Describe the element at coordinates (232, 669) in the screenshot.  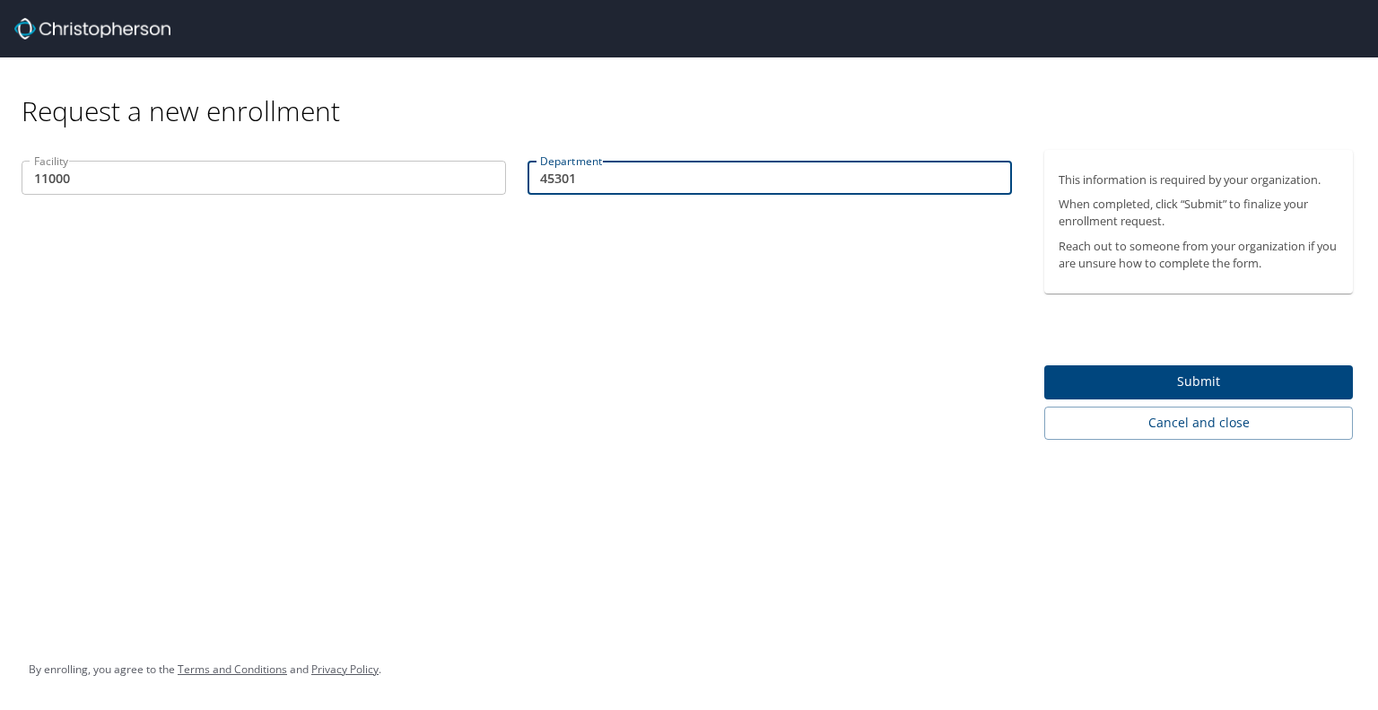
I see `a: Terms and Conditions` at that location.